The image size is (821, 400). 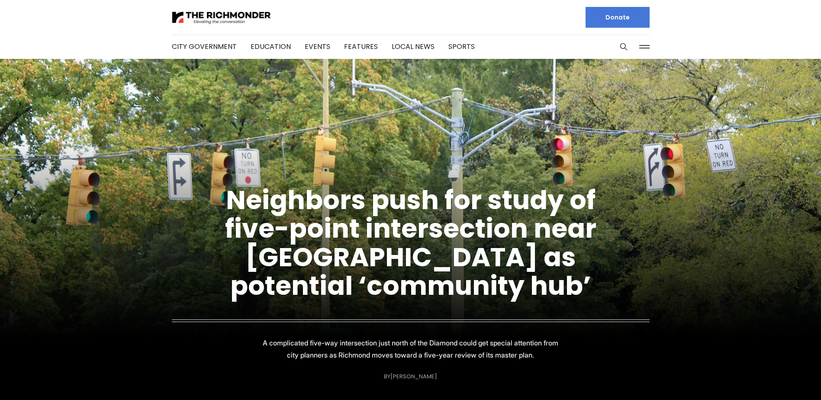 I want to click on a: Features, so click(x=361, y=46).